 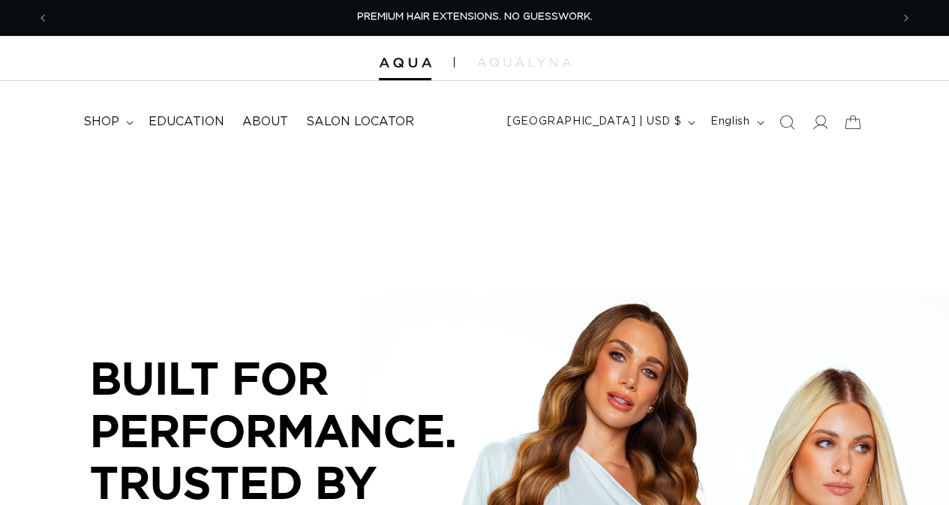 What do you see at coordinates (524, 62) in the screenshot?
I see `img: aqualyna.com` at bounding box center [524, 62].